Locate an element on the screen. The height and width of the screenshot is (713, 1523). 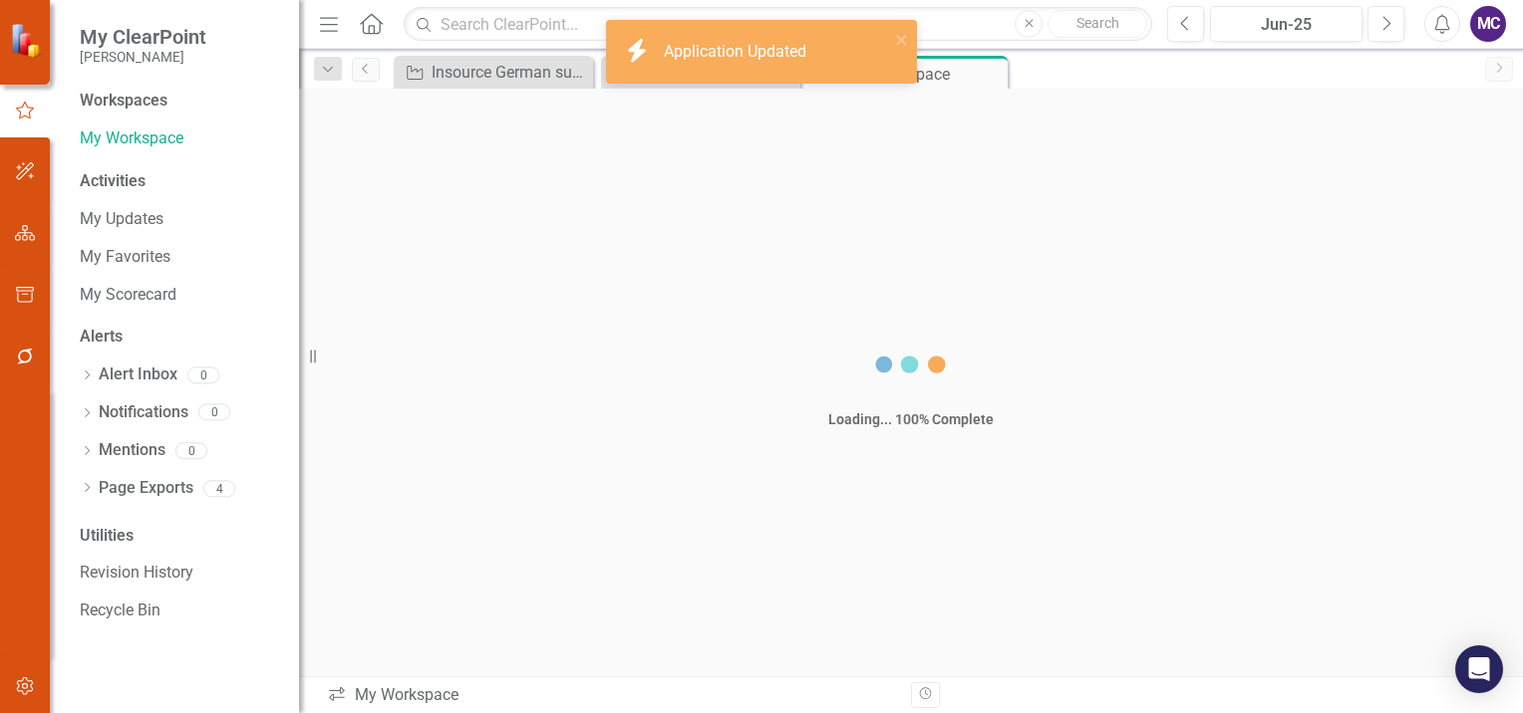
div: Loading... 100% Complete is located at coordinates (911, 420).